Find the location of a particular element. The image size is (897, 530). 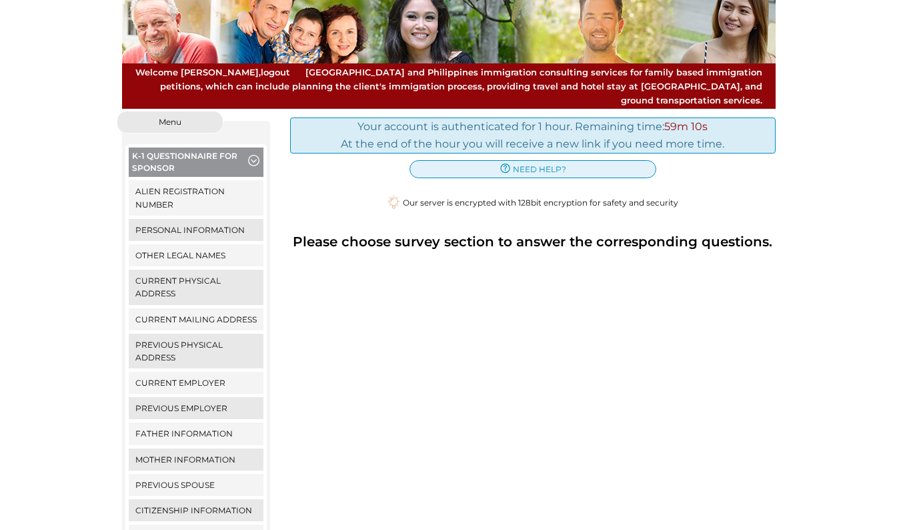

b: Please choose survey section to answer the corresponding questions. is located at coordinates (532, 242).